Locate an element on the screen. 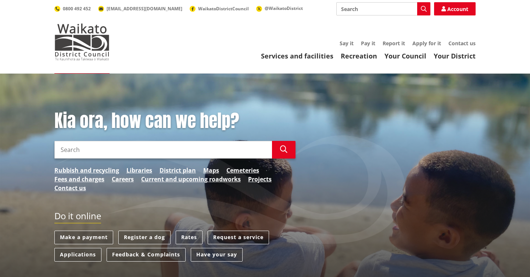  a: Account is located at coordinates (455, 9).